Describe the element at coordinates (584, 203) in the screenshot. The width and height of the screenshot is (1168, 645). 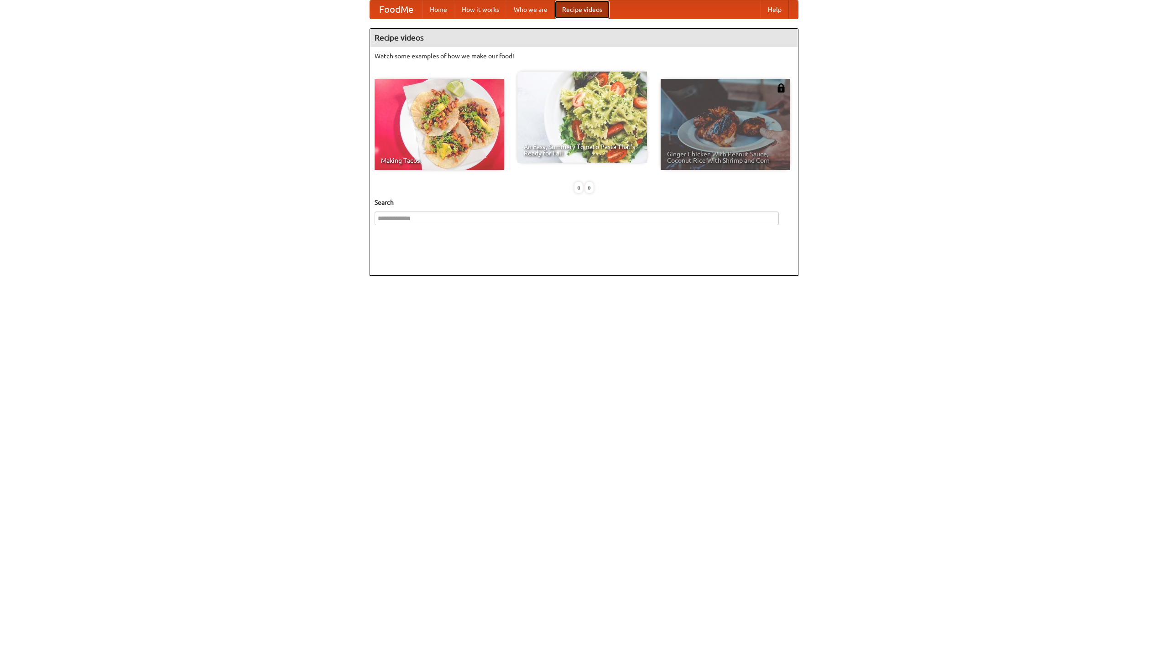
I see `h5: Search` at that location.